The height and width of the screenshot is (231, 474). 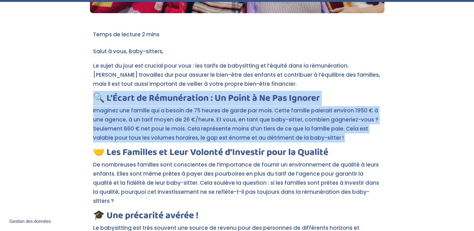 What do you see at coordinates (237, 54) in the screenshot?
I see `p: Salut à vous, Baby-sitters,` at bounding box center [237, 54].